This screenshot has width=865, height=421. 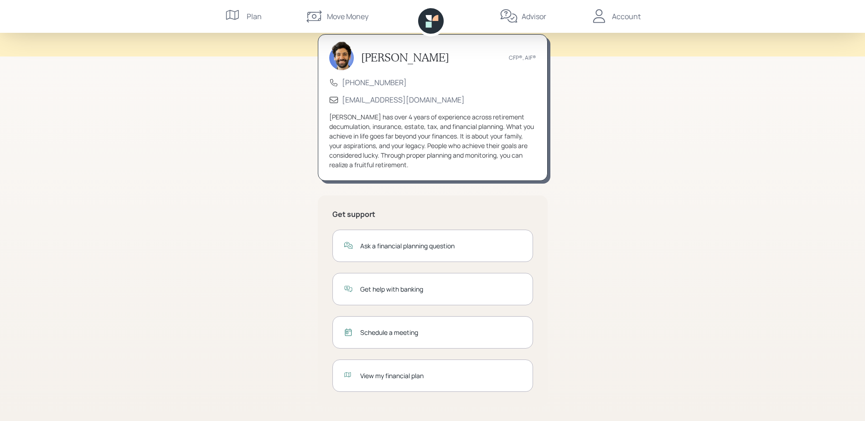 What do you see at coordinates (441, 289) in the screenshot?
I see `div: Get help with banking` at bounding box center [441, 289].